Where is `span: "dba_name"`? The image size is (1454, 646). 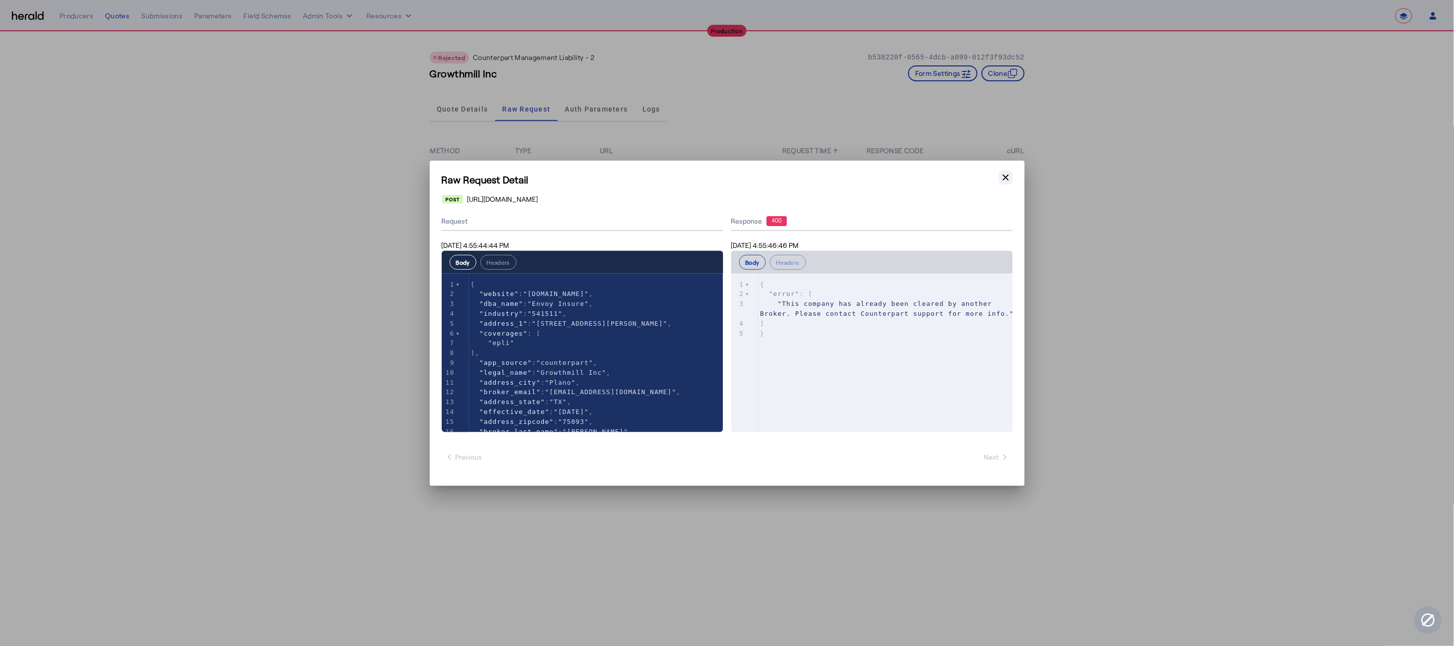
span: "dba_name" is located at coordinates (501, 303).